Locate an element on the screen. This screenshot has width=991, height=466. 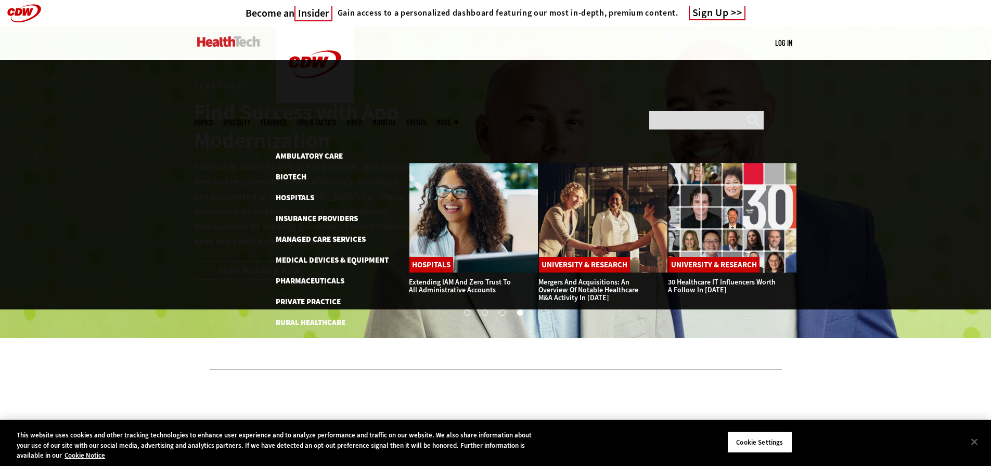
button: Cookie Settings is located at coordinates (759, 442).